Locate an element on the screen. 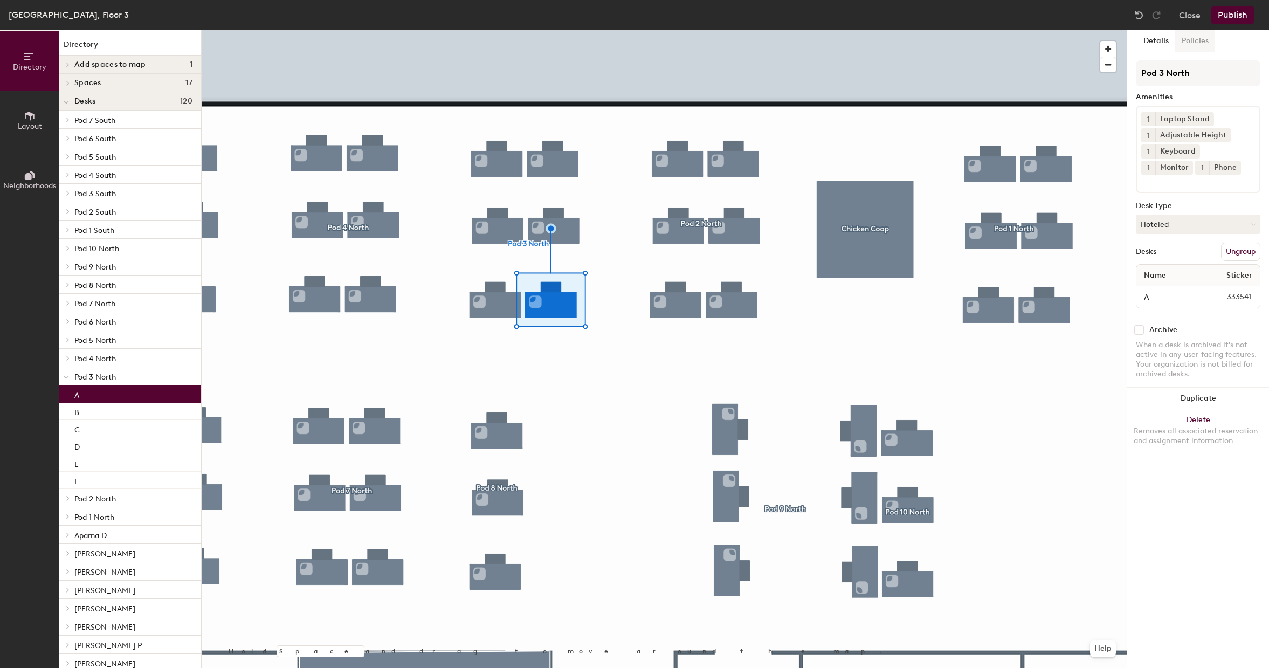 The image size is (1269, 668). div: Desk Type is located at coordinates (1198, 206).